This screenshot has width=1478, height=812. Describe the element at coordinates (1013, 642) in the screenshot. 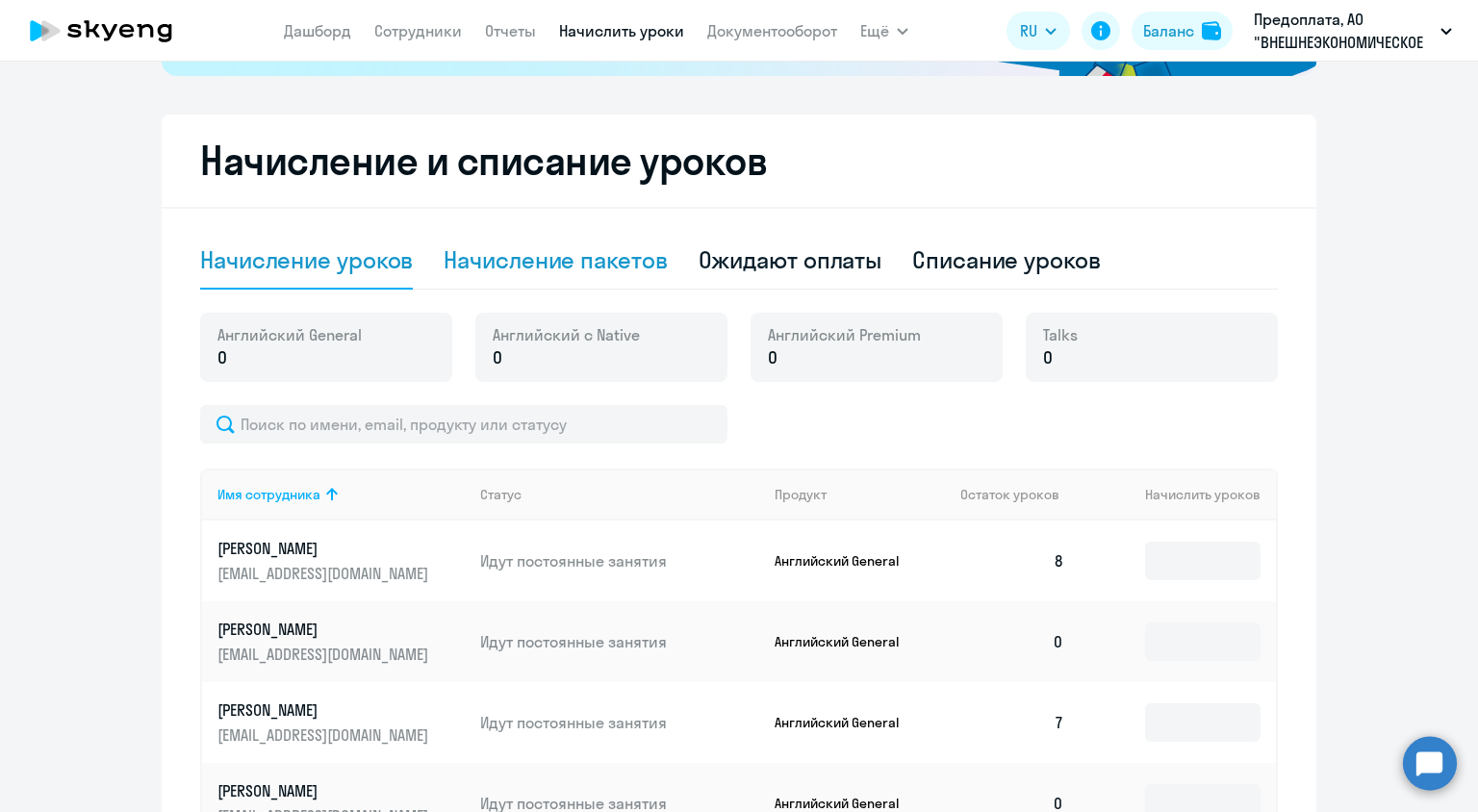

I see `td: 0` at that location.